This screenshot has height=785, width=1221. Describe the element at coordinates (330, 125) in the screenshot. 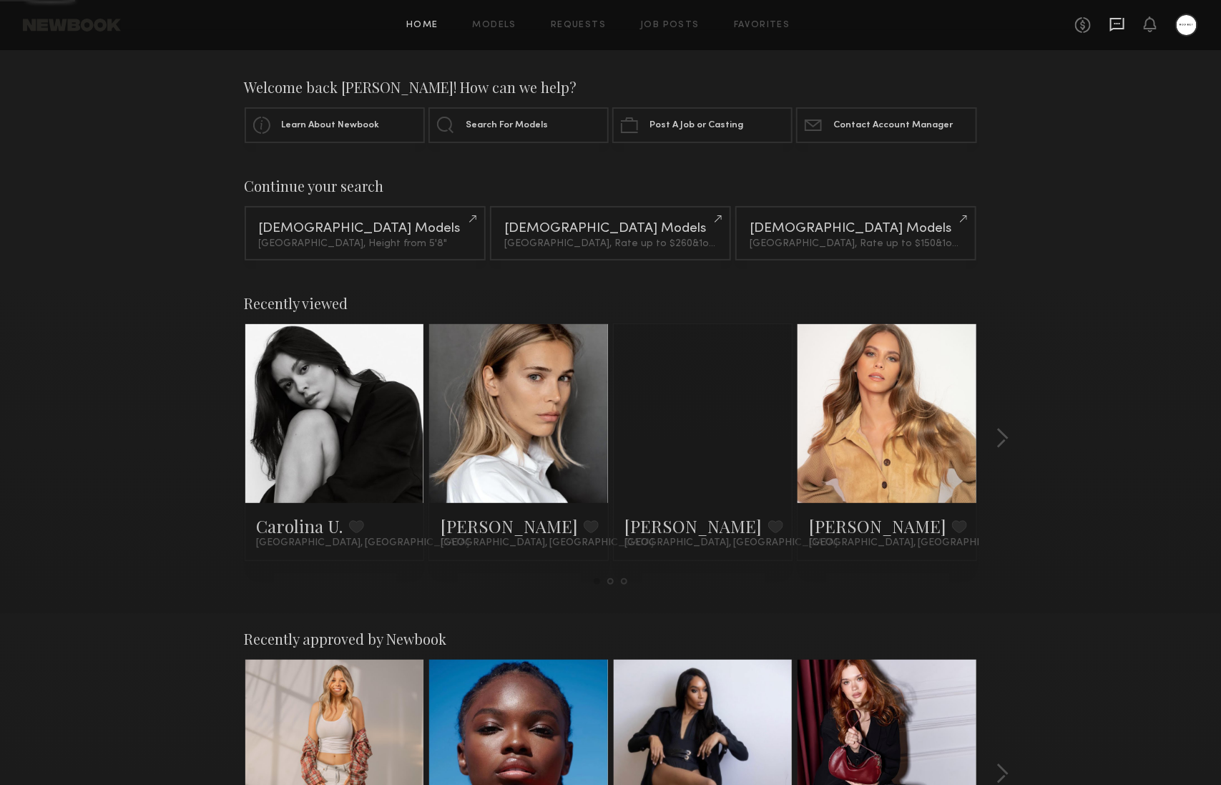

I see `span: Learn About Newbook` at that location.